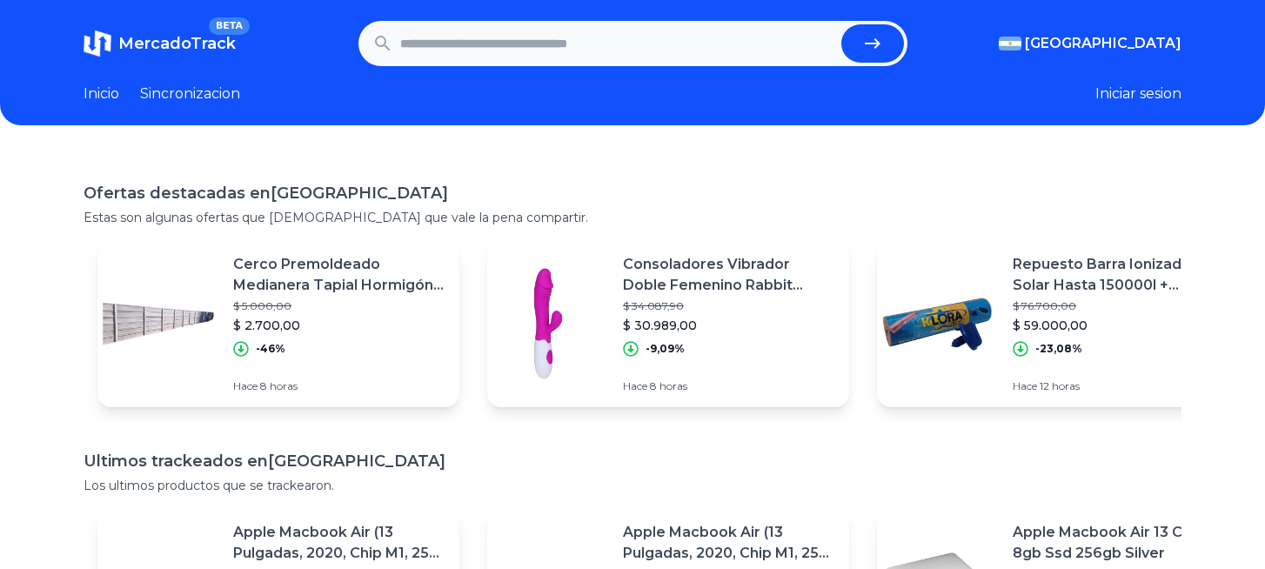 The width and height of the screenshot is (1265, 569). Describe the element at coordinates (339, 275) in the screenshot. I see `p: Cerco Premoldeado Medianera Tapial Hormigón Reforzado` at that location.